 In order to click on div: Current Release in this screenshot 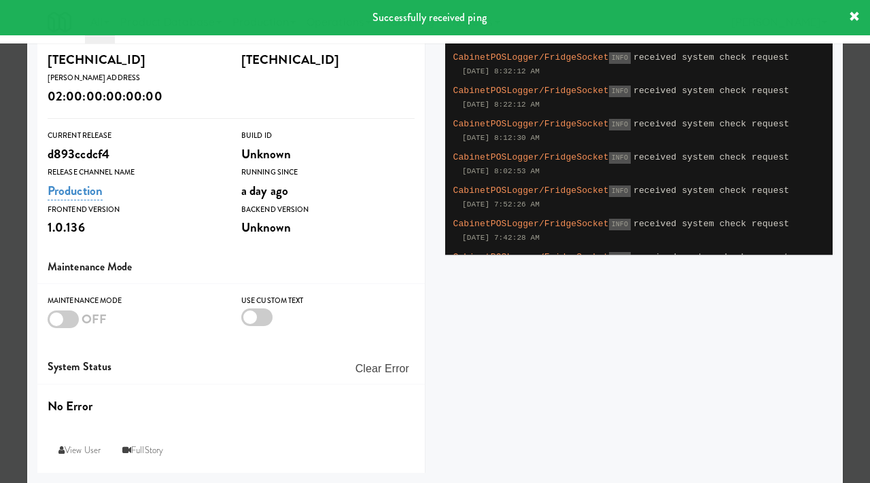, I will do `click(134, 136)`.